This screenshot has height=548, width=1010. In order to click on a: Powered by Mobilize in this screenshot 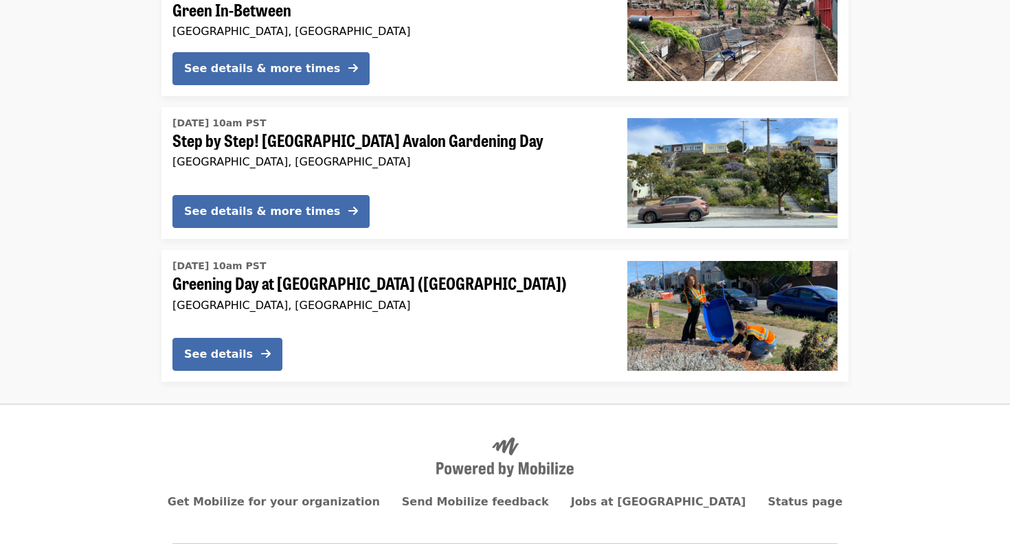, I will do `click(505, 458)`.